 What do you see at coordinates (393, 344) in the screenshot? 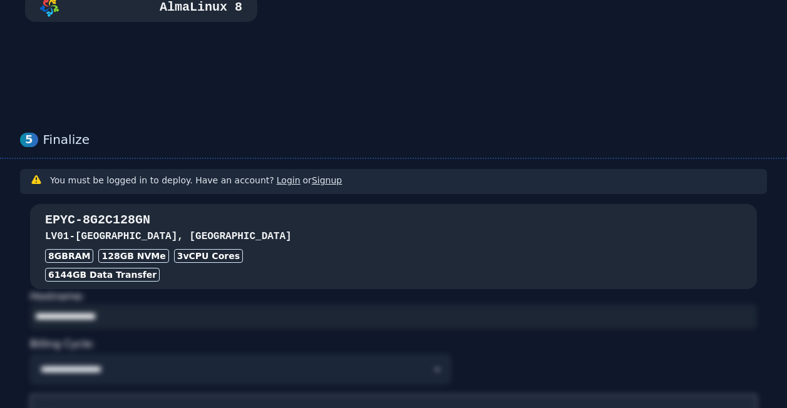
I see `div: Billing Cycle:` at bounding box center [393, 344].